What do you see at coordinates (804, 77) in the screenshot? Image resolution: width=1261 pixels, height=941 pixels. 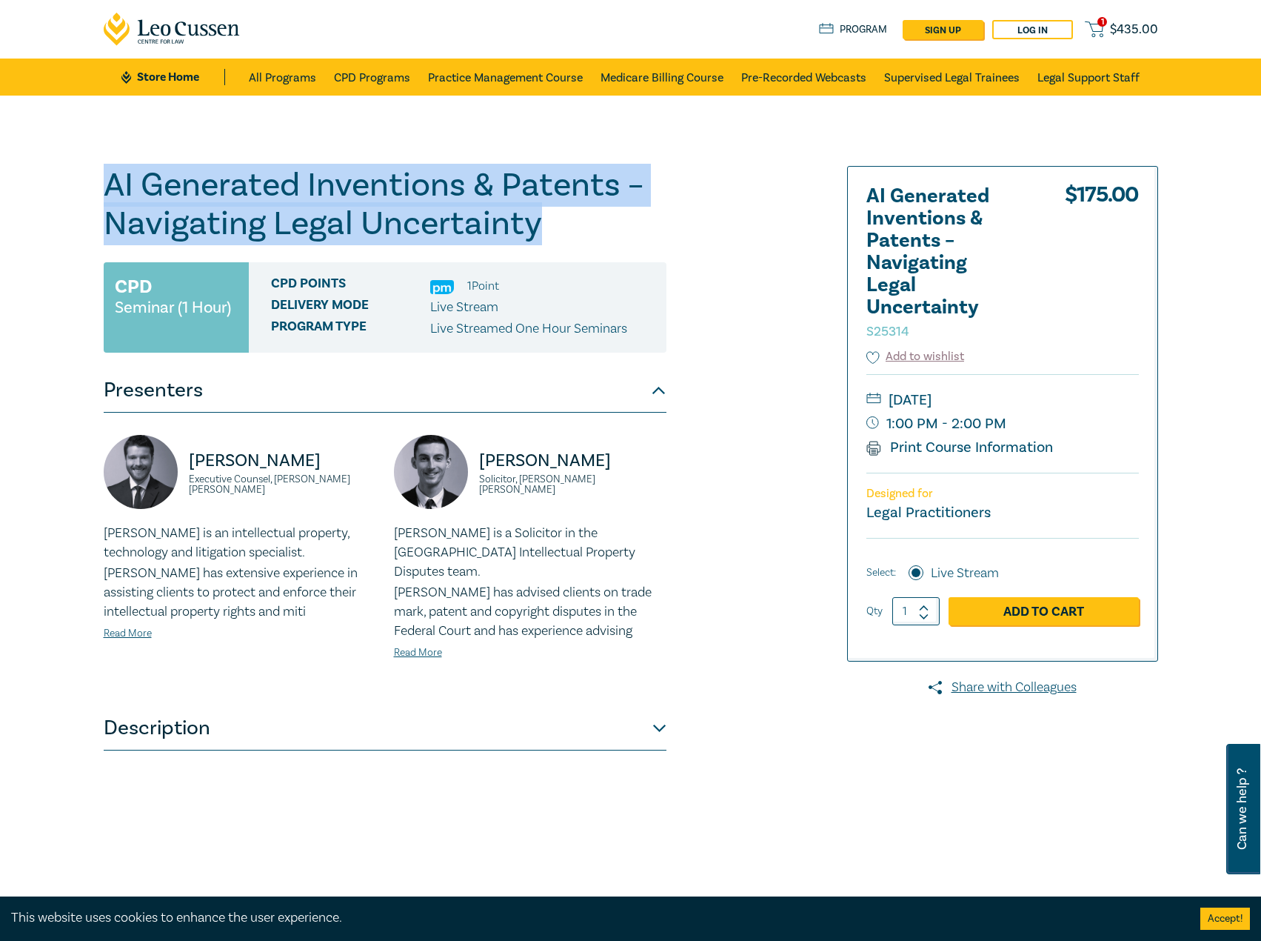 I see `a: Pre-Recorded Webcasts` at bounding box center [804, 77].